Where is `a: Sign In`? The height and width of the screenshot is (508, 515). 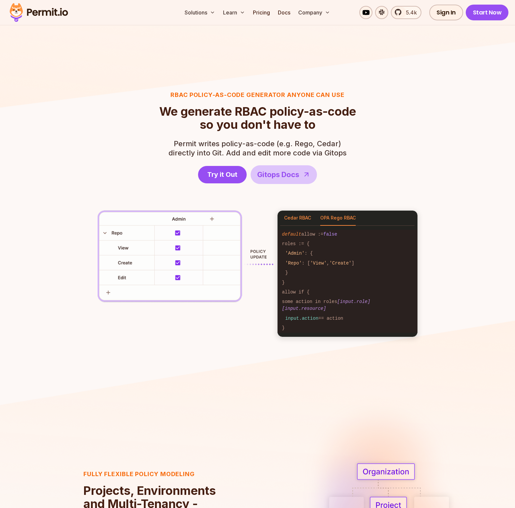 a: Sign In is located at coordinates (446, 12).